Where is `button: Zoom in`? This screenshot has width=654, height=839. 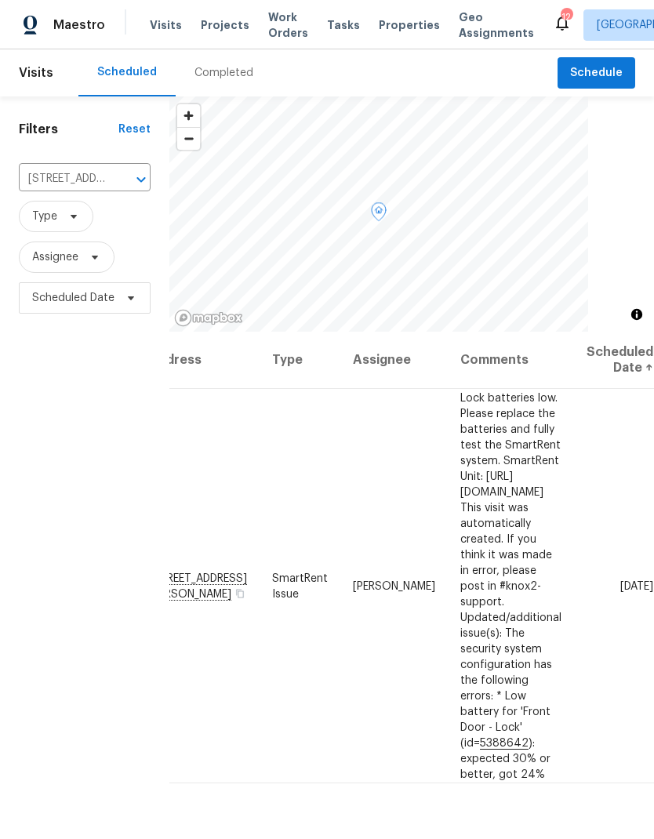 button: Zoom in is located at coordinates (188, 115).